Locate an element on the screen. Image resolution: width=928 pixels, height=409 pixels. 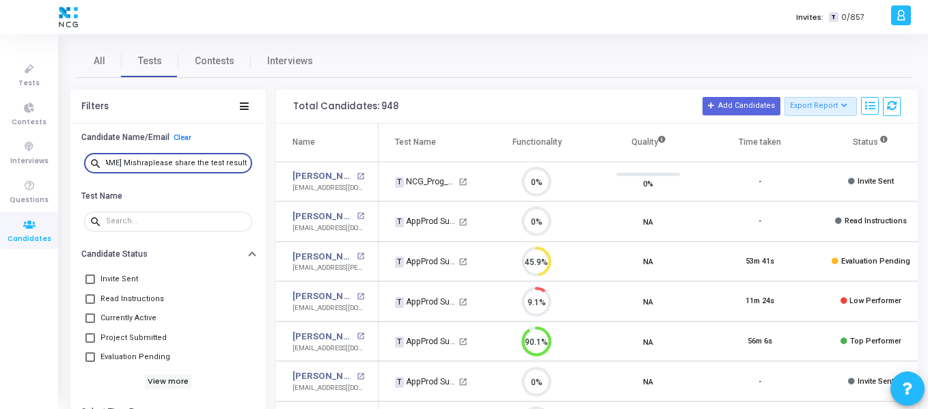
span: Candidates is located at coordinates (29, 239).